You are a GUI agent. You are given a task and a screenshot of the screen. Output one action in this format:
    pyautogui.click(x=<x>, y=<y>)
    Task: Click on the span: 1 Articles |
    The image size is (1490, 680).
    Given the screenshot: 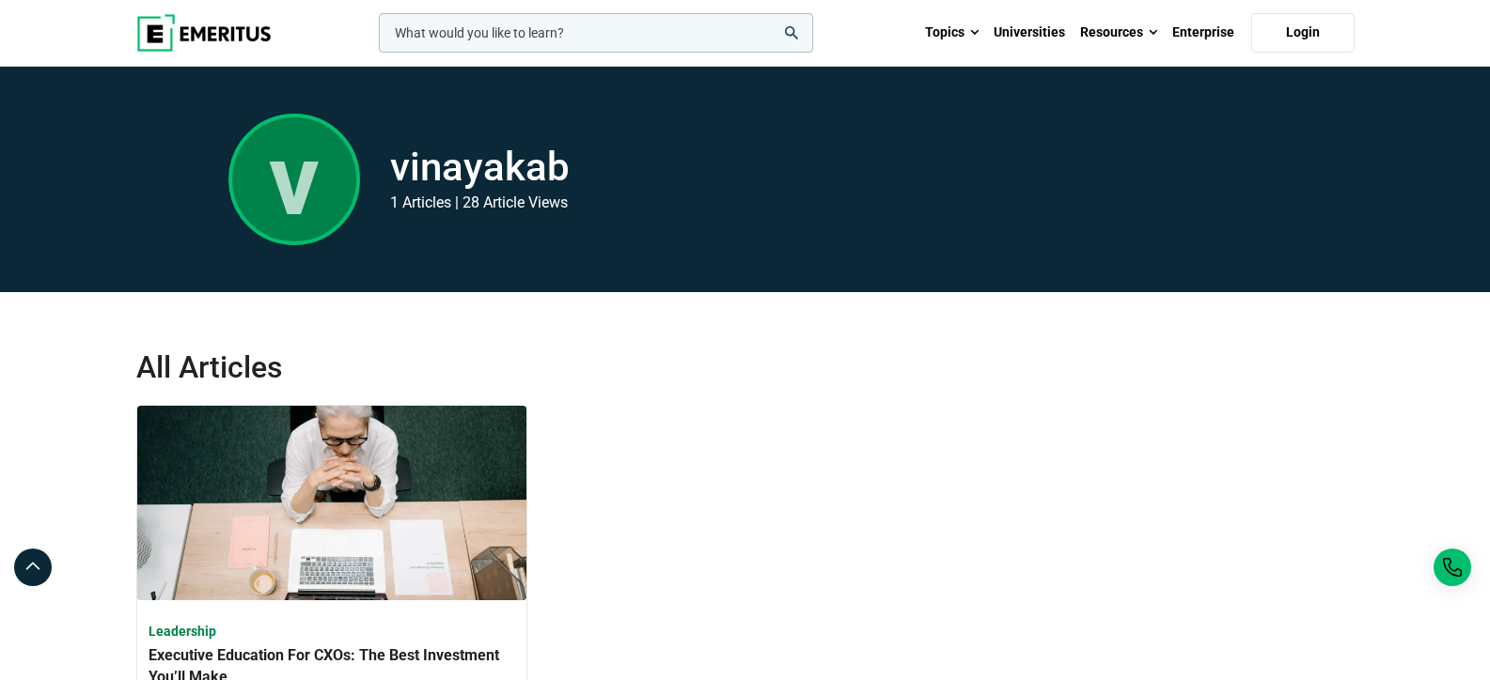 What is the action you would take?
    pyautogui.click(x=424, y=202)
    